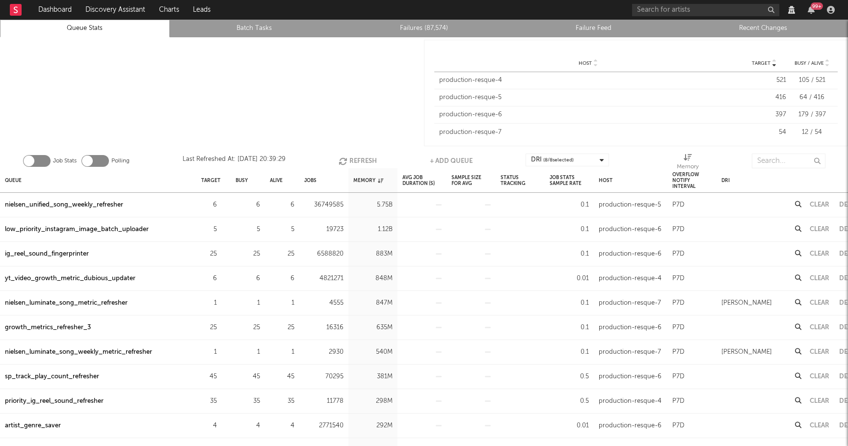  I want to click on a: Failure Feed, so click(594, 28).